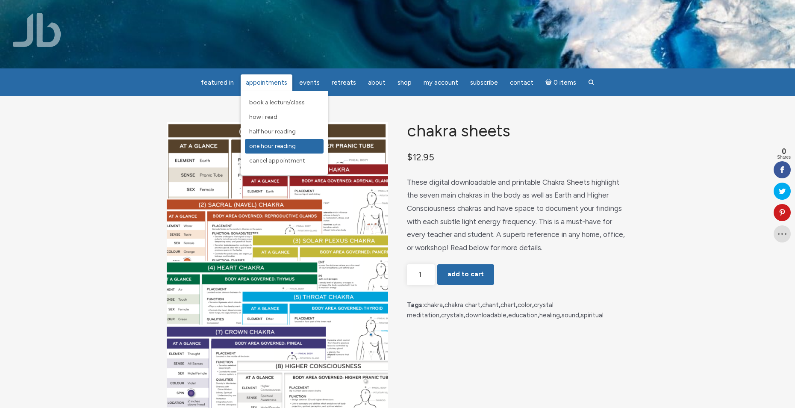 This screenshot has height=408, width=795. Describe the element at coordinates (37, 30) in the screenshot. I see `img: Jamie Butler. The Everyday Medium` at that location.